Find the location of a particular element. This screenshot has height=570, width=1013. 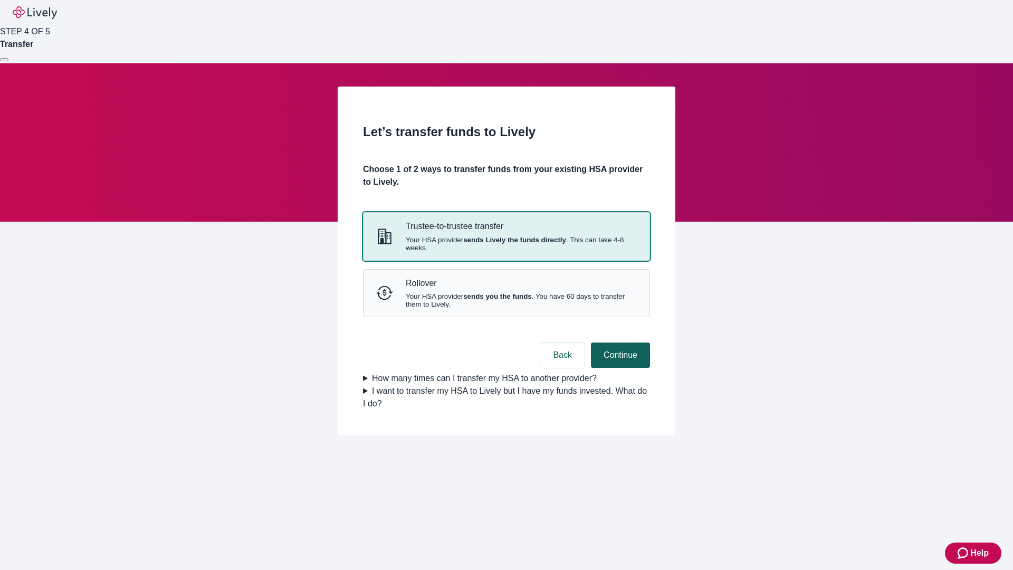

span: Help is located at coordinates (979, 553).